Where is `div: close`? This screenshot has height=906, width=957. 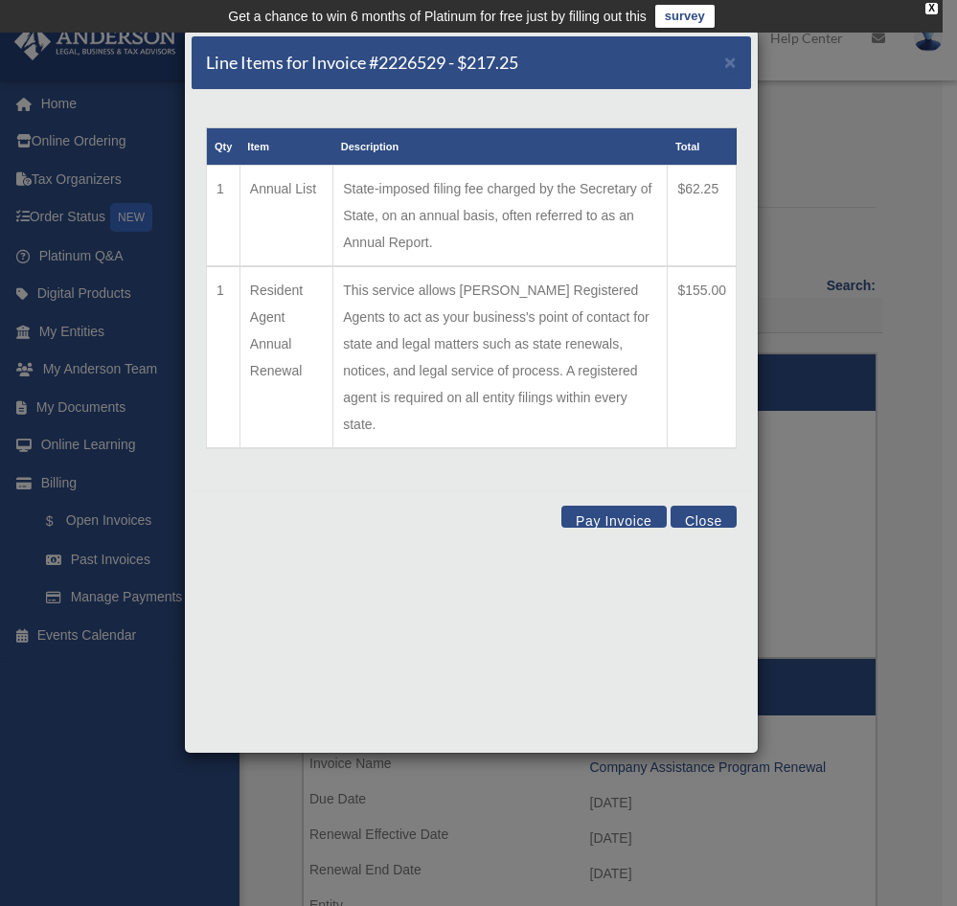
div: close is located at coordinates (931, 9).